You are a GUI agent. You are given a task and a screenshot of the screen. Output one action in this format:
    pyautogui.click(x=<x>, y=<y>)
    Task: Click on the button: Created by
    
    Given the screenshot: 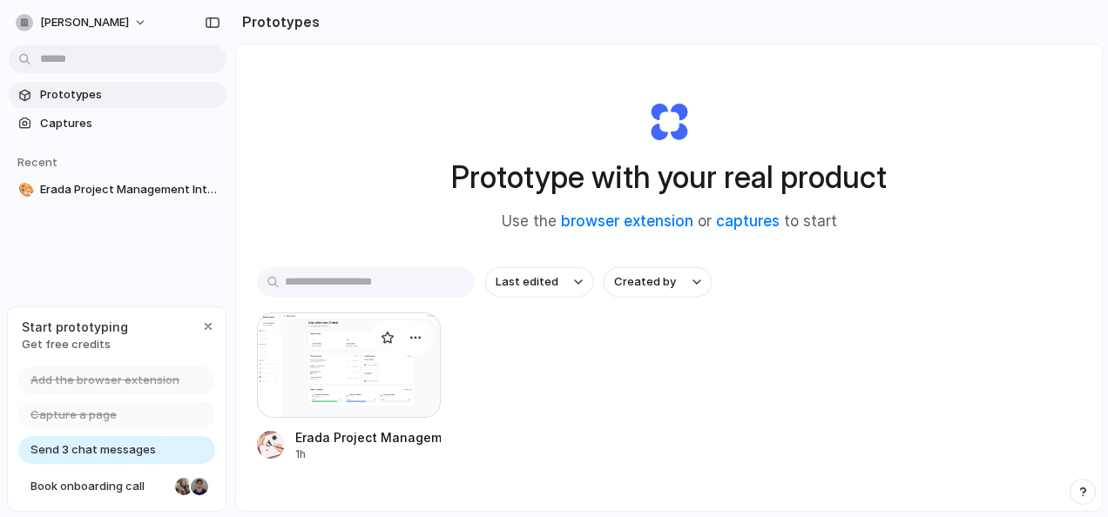 What is the action you would take?
    pyautogui.click(x=658, y=282)
    